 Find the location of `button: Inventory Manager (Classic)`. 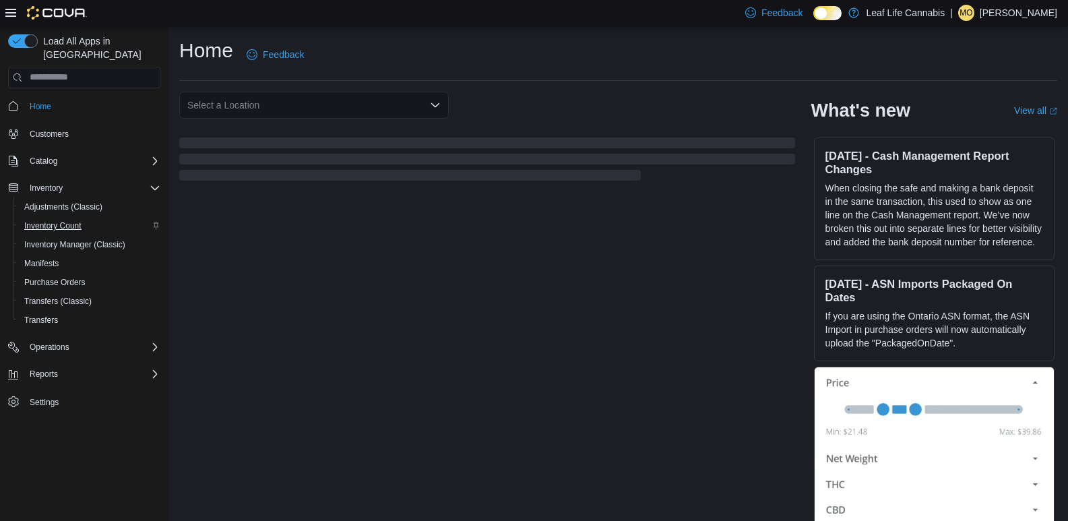

button: Inventory Manager (Classic) is located at coordinates (90, 245).